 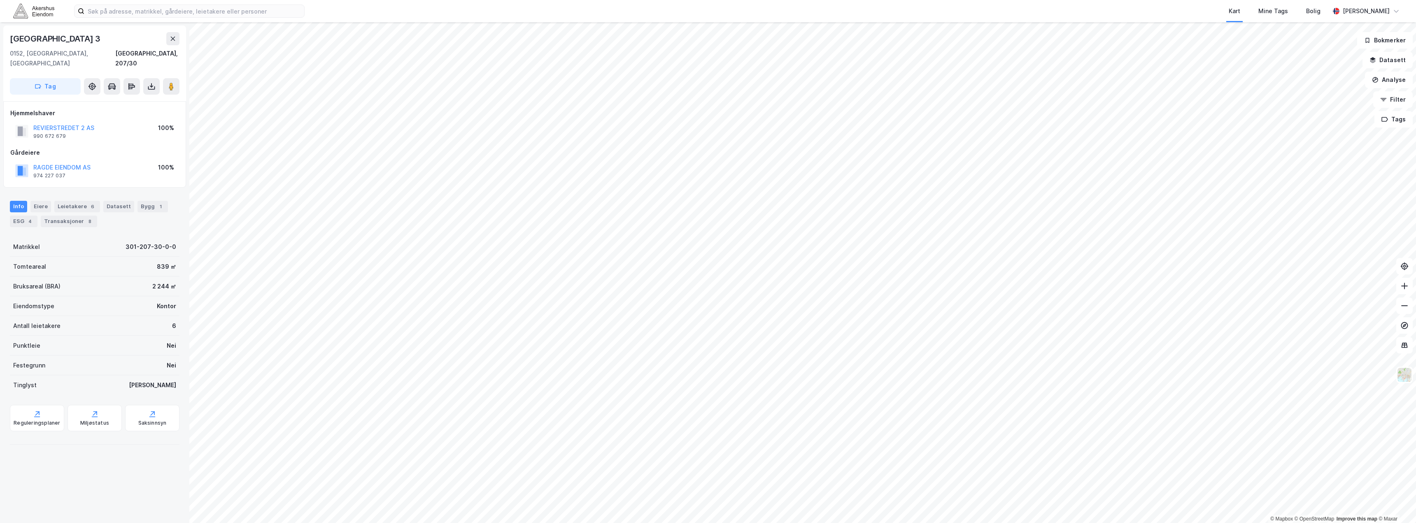 I want to click on button: Tags, so click(x=1394, y=119).